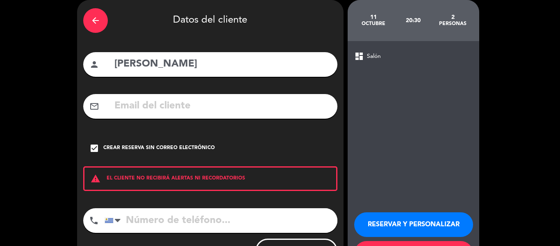 This screenshot has width=560, height=246. Describe the element at coordinates (453, 24) in the screenshot. I see `div: personas` at that location.